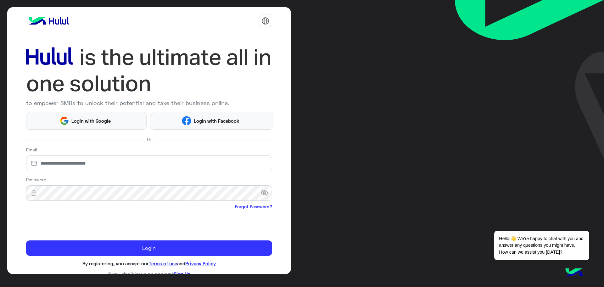 The width and height of the screenshot is (604, 287). Describe the element at coordinates (87, 120) in the screenshot. I see `button: Login with Google` at that location.